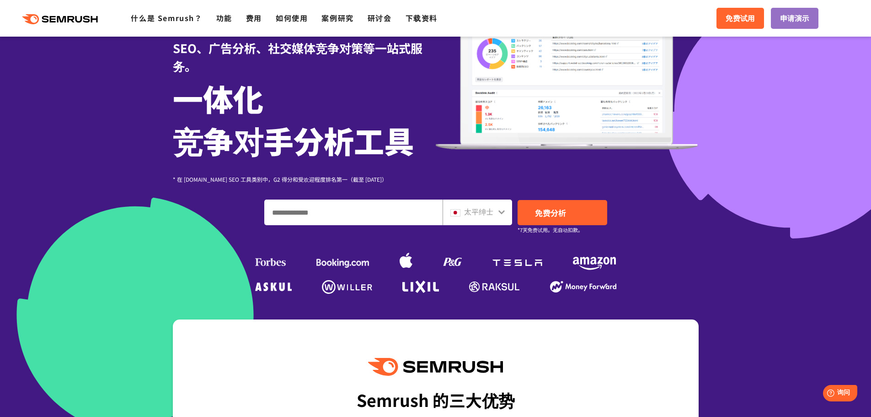  What do you see at coordinates (422, 18) in the screenshot?
I see `font: 下载资料` at bounding box center [422, 18].